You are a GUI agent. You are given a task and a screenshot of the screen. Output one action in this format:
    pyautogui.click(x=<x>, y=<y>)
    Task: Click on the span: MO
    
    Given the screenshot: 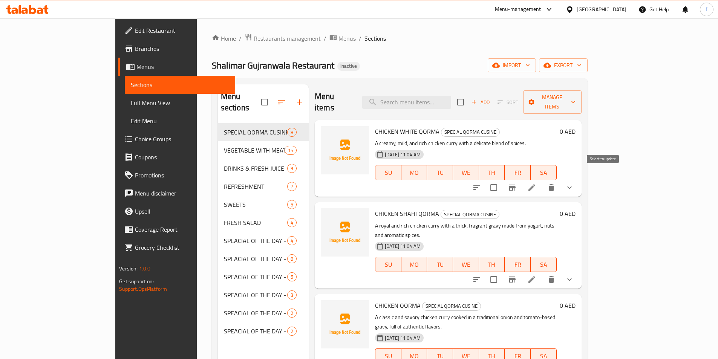 What is the action you would take?
    pyautogui.click(x=414, y=173)
    